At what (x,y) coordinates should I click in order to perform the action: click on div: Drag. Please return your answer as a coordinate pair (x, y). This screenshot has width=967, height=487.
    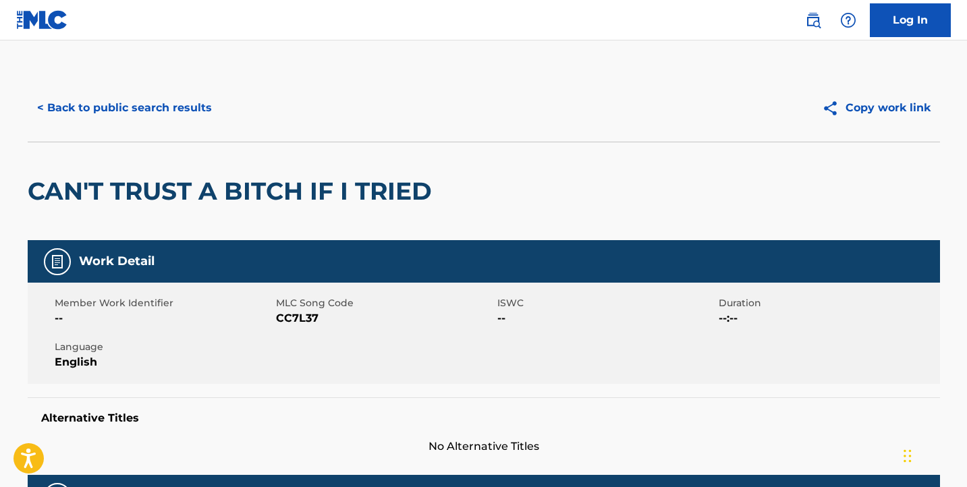
    Looking at the image, I should click on (907, 456).